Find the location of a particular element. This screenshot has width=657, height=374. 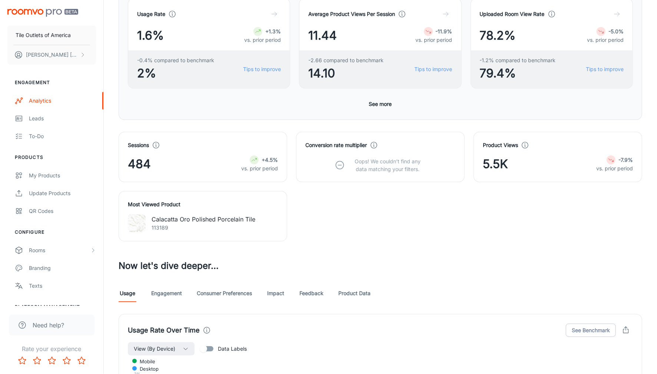

button: See Benchmark is located at coordinates (591, 331).